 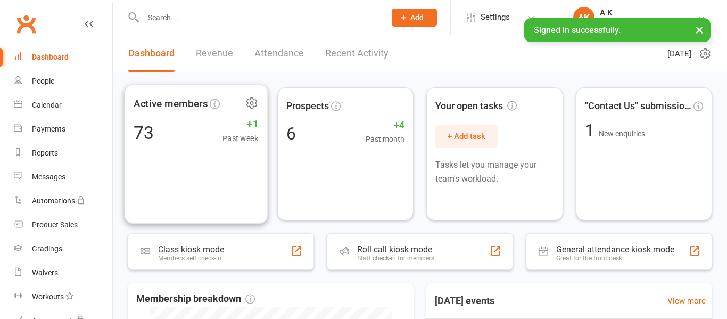 I want to click on div: Dashboard, so click(x=50, y=57).